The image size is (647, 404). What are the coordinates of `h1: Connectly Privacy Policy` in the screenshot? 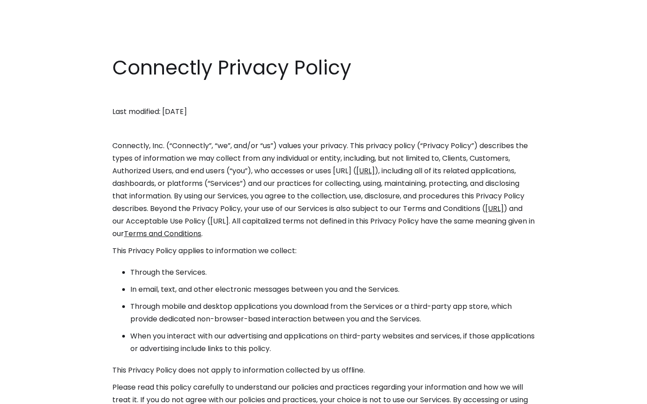 It's located at (324, 68).